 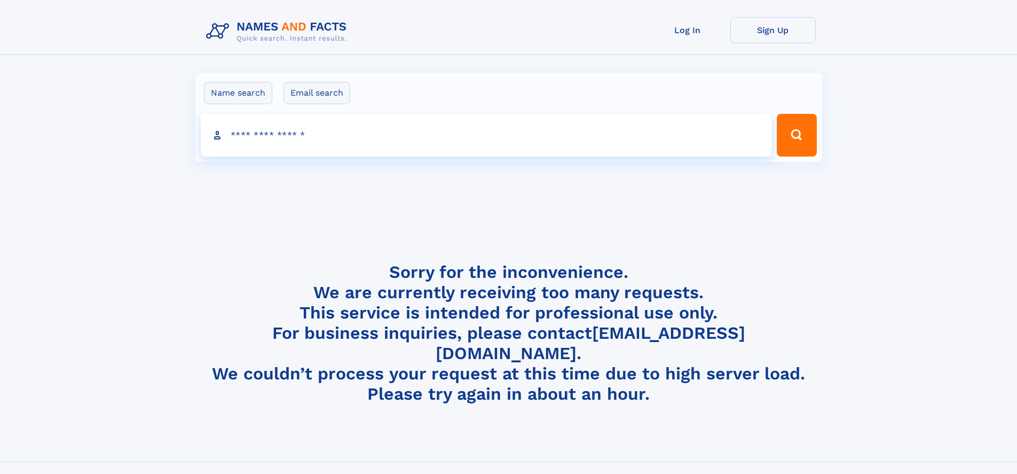 What do you see at coordinates (797, 135) in the screenshot?
I see `button: Search Button` at bounding box center [797, 135].